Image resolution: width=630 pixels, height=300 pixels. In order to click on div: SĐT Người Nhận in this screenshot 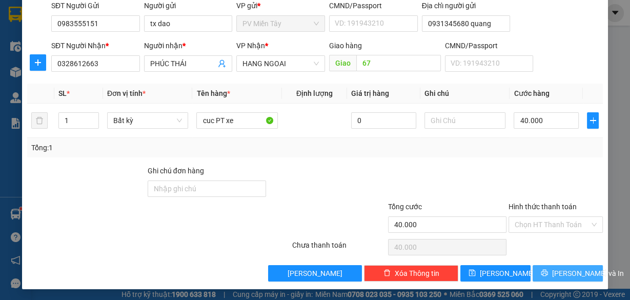, I will do `click(95, 46)`.